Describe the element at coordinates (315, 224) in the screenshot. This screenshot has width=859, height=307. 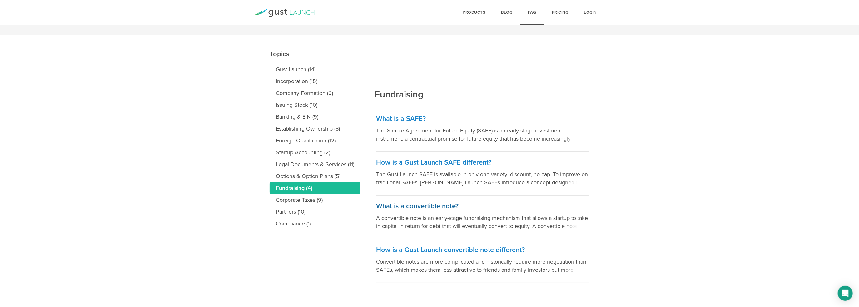
I see `a: Compliance (1)` at that location.